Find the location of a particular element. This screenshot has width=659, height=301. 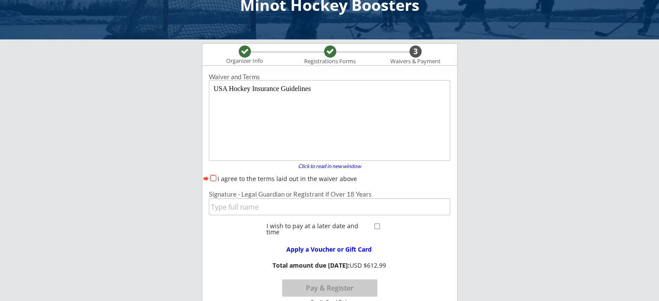

label: I agree to the terms laid out in the waiver above is located at coordinates (287, 178).